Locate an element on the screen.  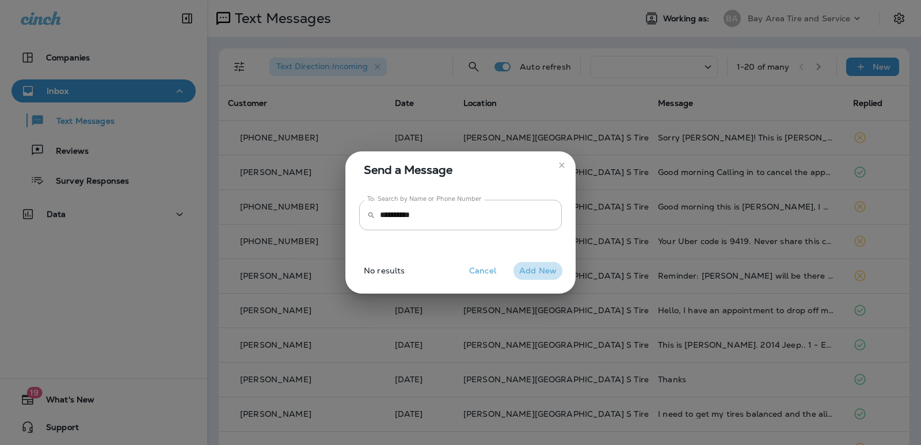
button: Add New is located at coordinates (538, 271).